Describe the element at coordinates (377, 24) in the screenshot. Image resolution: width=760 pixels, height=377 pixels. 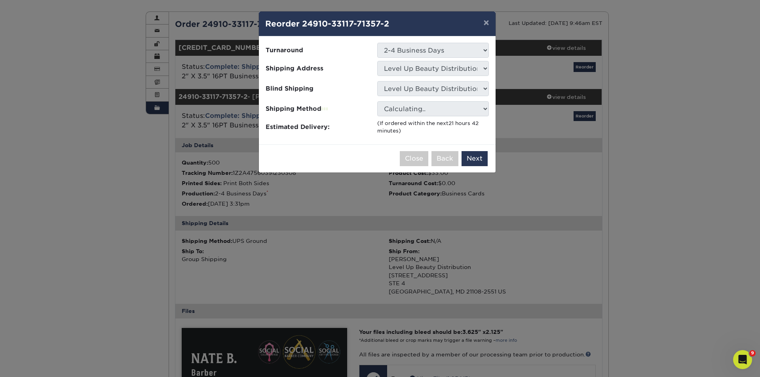
I see `h4: Reorder 24910-33117-71357-2` at that location.